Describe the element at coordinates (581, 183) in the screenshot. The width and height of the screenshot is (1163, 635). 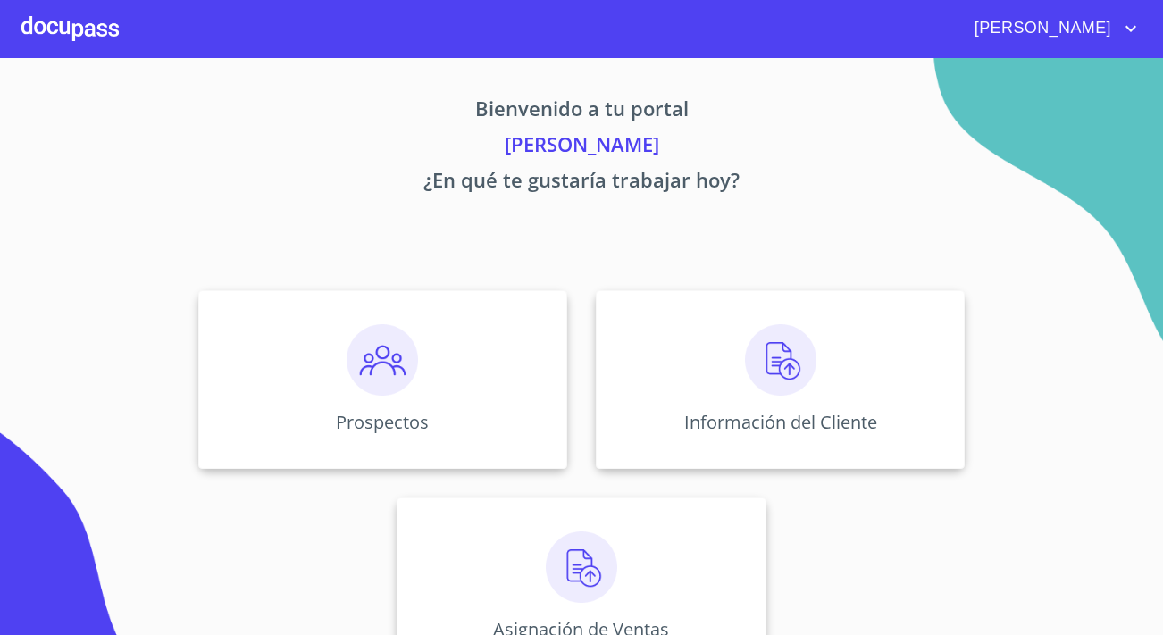
I see `p: ¿En qué te gustaría trabajar hoy?` at that location.